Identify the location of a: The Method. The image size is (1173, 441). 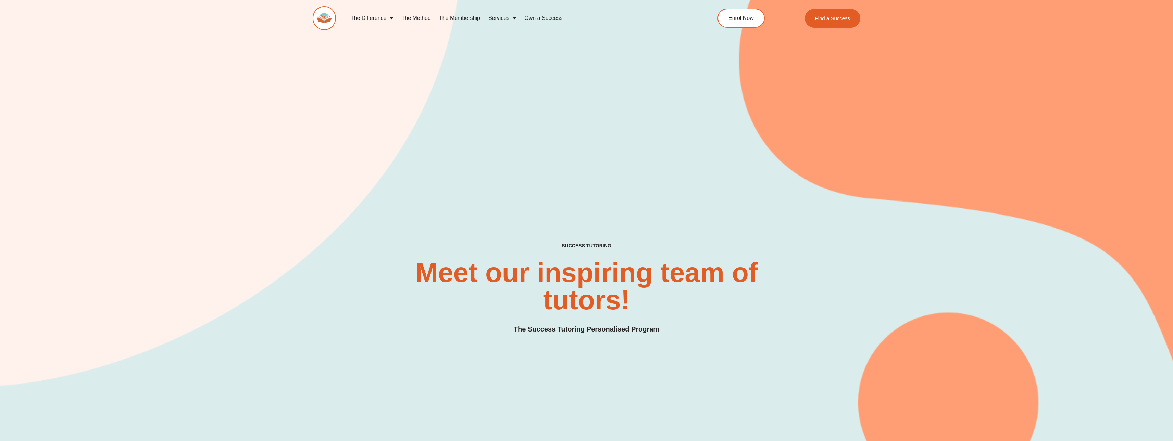
(416, 18).